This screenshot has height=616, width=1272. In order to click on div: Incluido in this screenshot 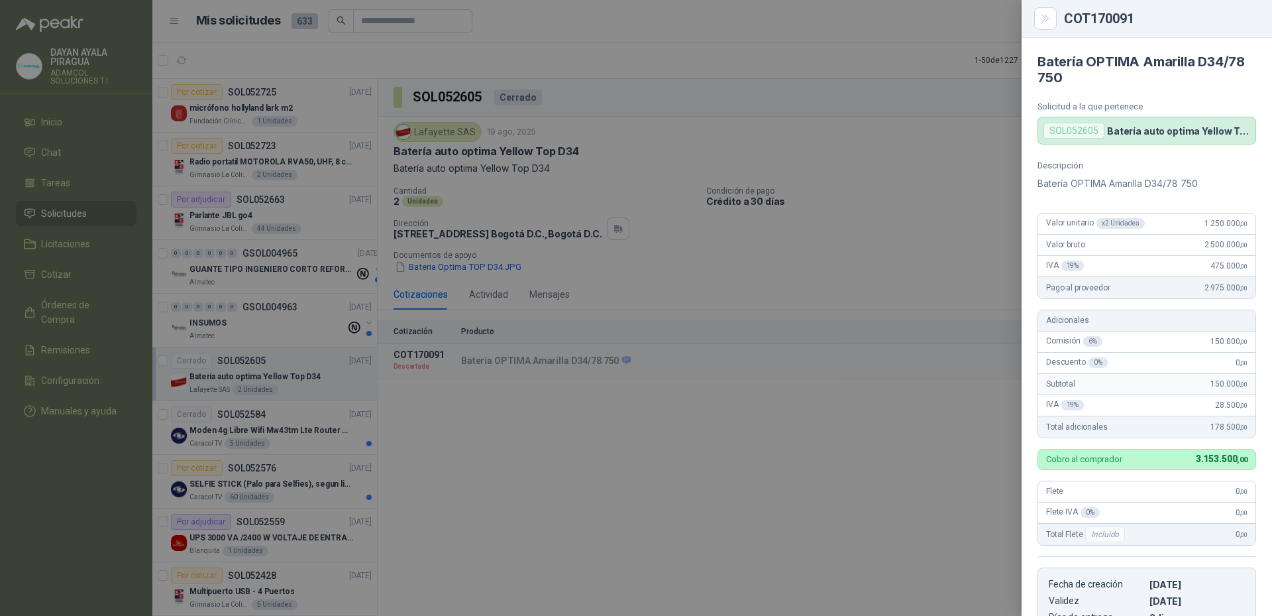, I will do `click(1105, 534)`.